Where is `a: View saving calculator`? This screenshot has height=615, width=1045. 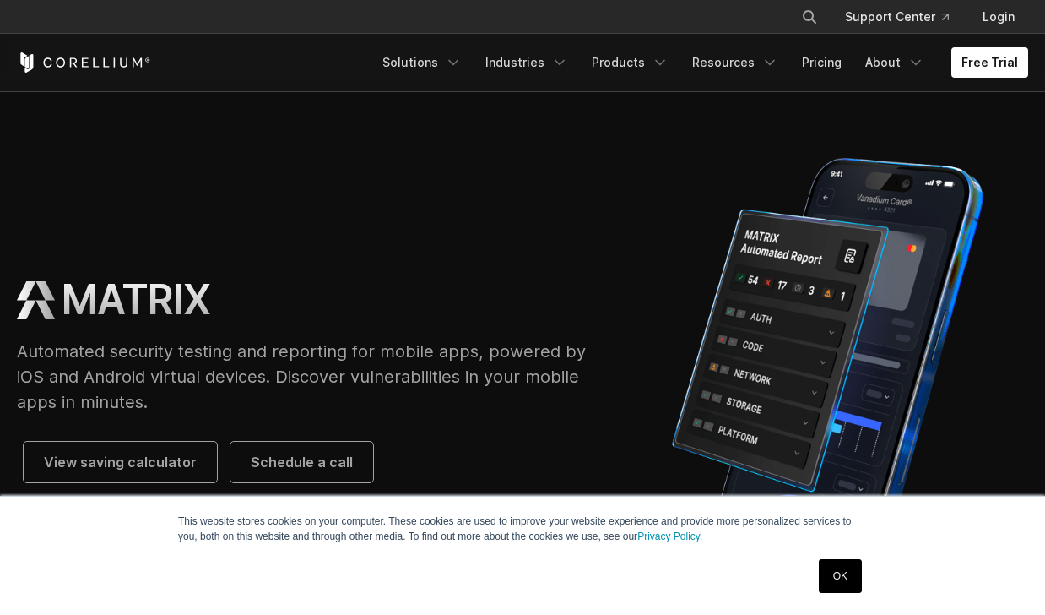 a: View saving calculator is located at coordinates (120, 462).